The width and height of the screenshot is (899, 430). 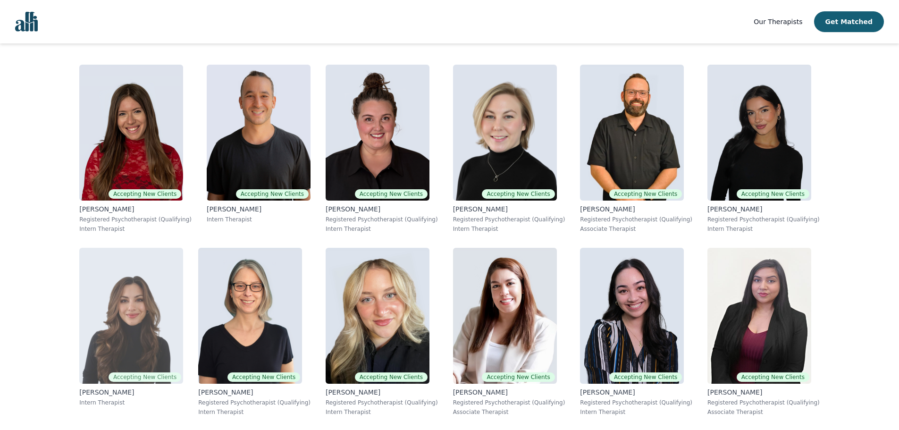 What do you see at coordinates (377, 133) in the screenshot?
I see `img: Janelle_Rushton` at bounding box center [377, 133].